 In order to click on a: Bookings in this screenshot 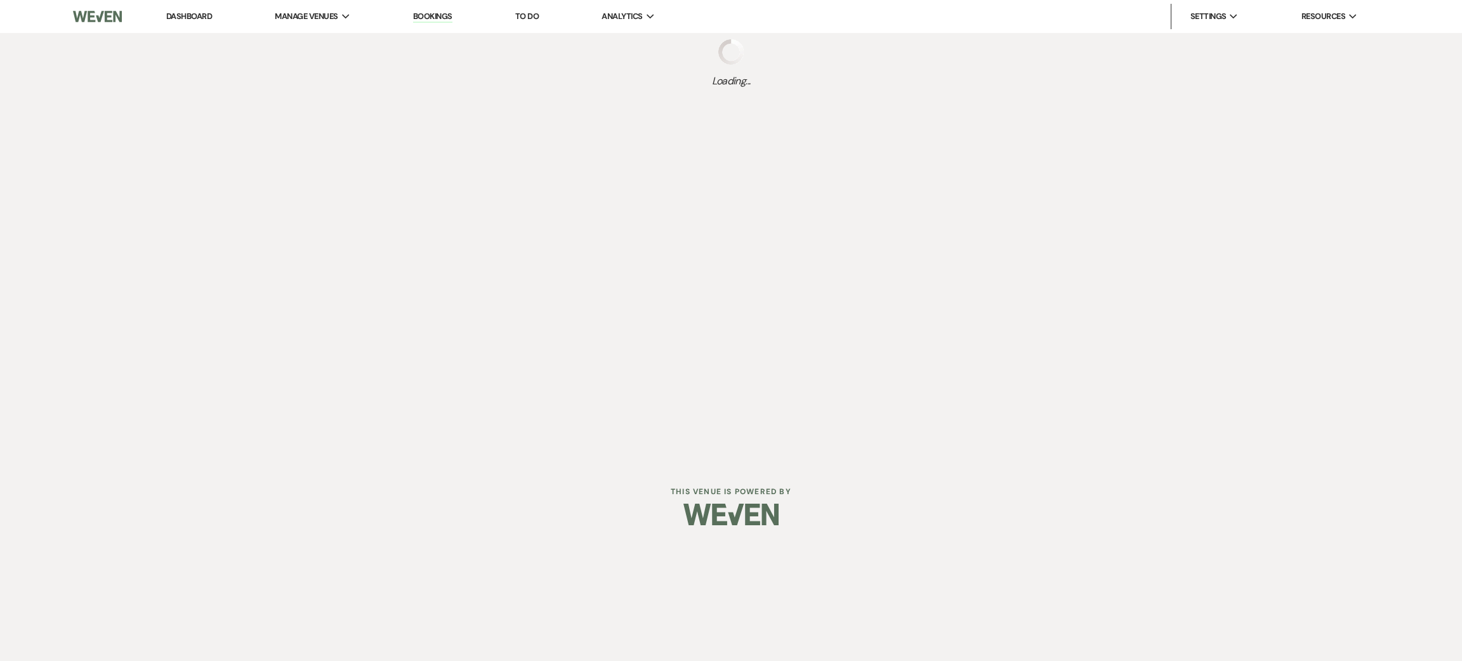, I will do `click(433, 16)`.